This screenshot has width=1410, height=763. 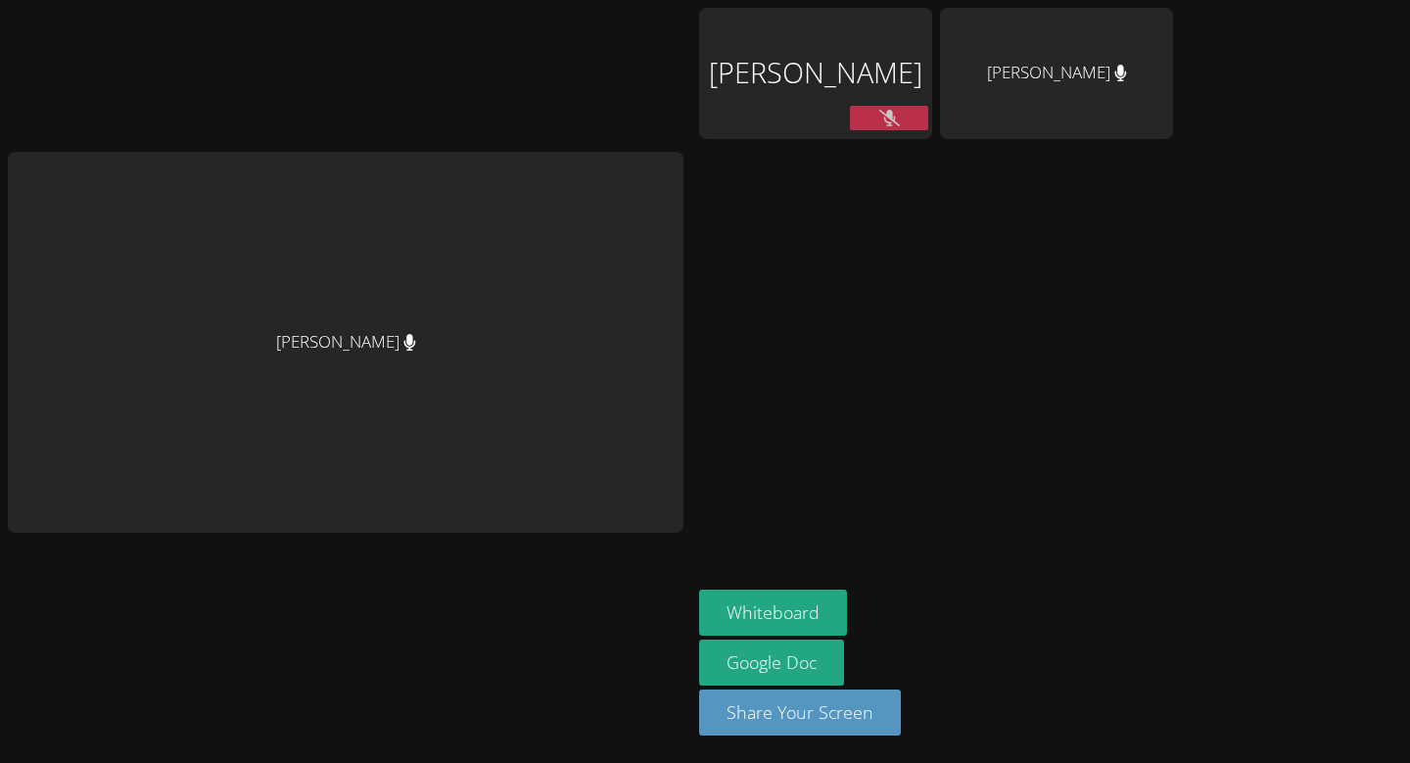 I want to click on button: Whiteboard, so click(x=772, y=612).